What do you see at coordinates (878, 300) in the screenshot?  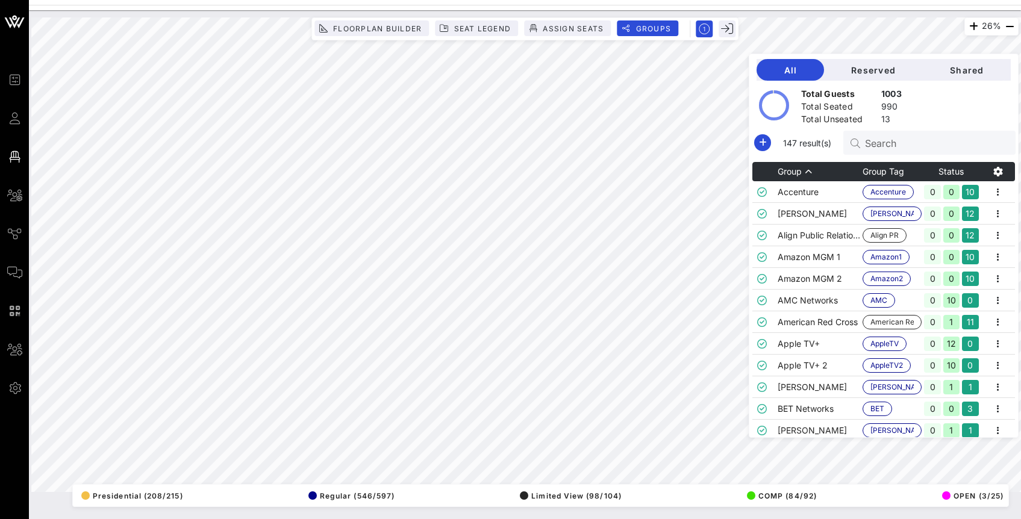 I see `span: AMC` at bounding box center [878, 300].